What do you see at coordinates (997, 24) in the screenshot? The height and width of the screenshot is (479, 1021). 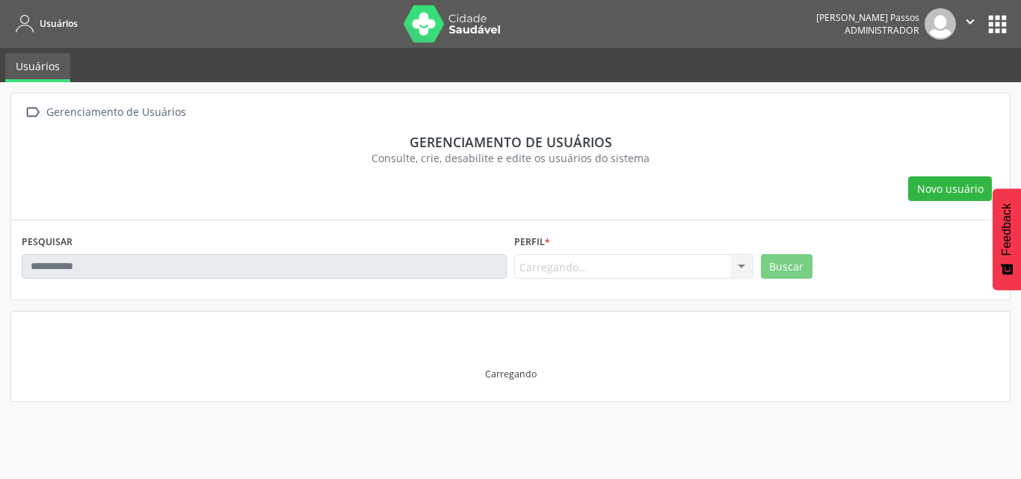 I see `button: apps` at bounding box center [997, 24].